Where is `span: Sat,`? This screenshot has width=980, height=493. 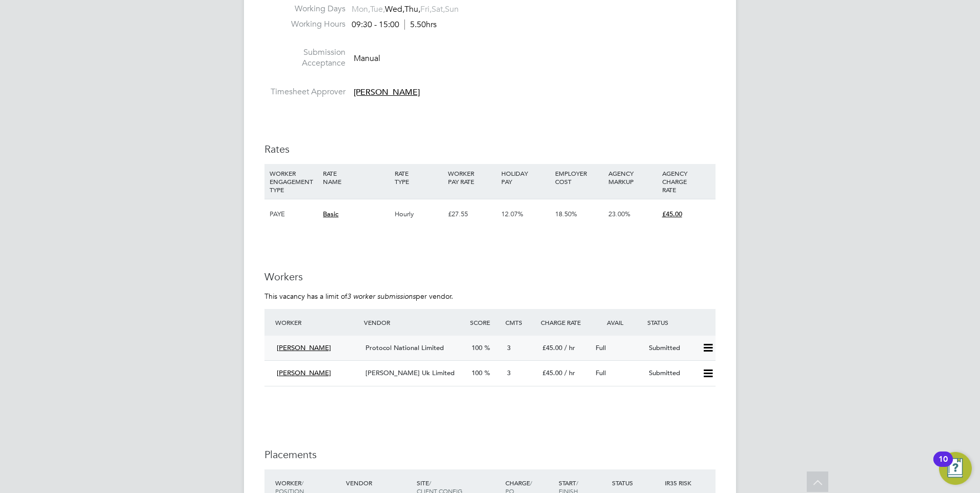 span: Sat, is located at coordinates (438, 9).